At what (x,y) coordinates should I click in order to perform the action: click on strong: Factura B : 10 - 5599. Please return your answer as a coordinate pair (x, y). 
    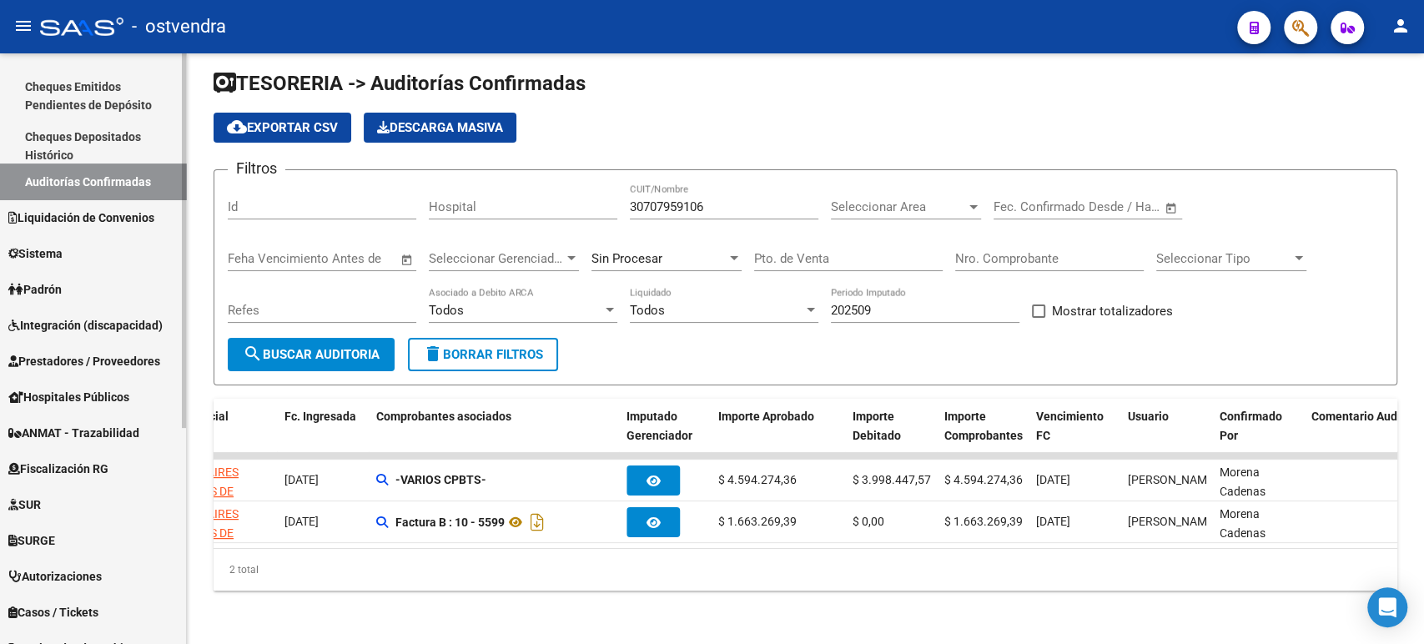
    Looking at the image, I should click on (450, 522).